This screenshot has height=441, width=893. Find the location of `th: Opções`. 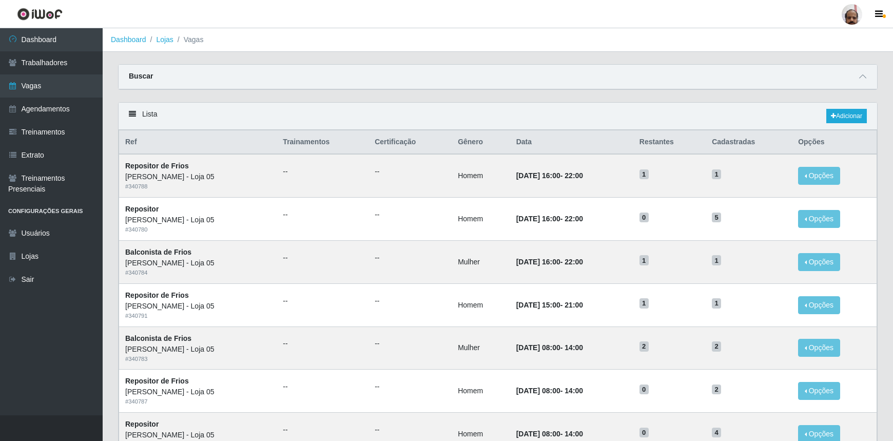

th: Opções is located at coordinates (834, 142).